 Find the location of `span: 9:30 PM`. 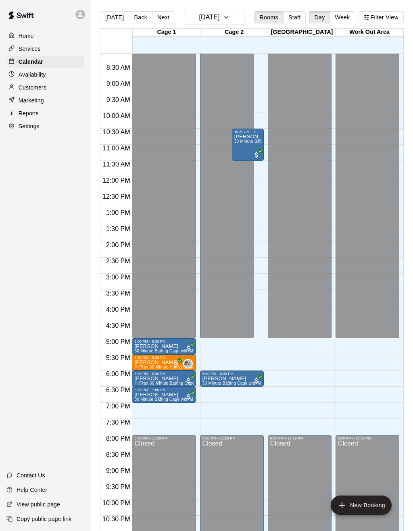

span: 9:30 PM is located at coordinates (118, 486).